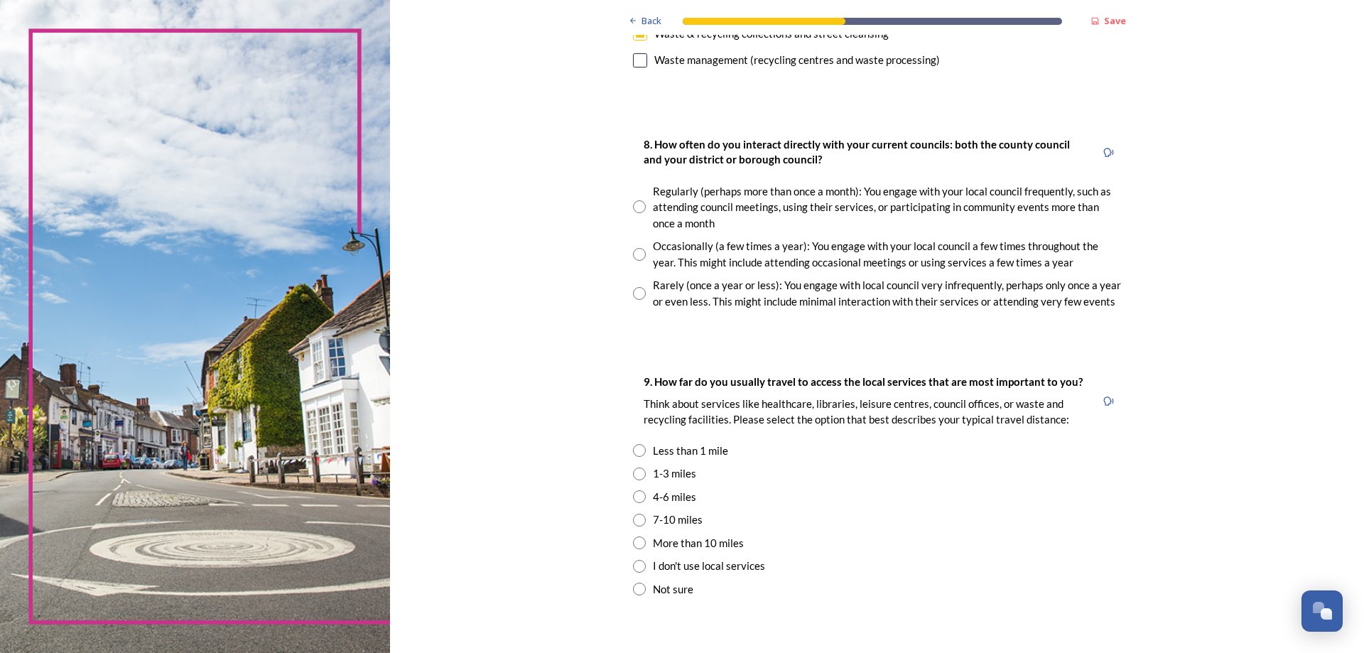  What do you see at coordinates (674, 473) in the screenshot?
I see `div: 1-3 miles` at bounding box center [674, 473].